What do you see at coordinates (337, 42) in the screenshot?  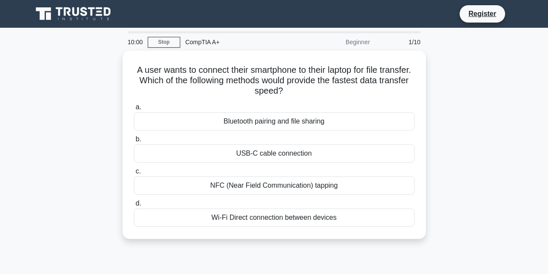 I see `div: Beginner` at bounding box center [337, 42].